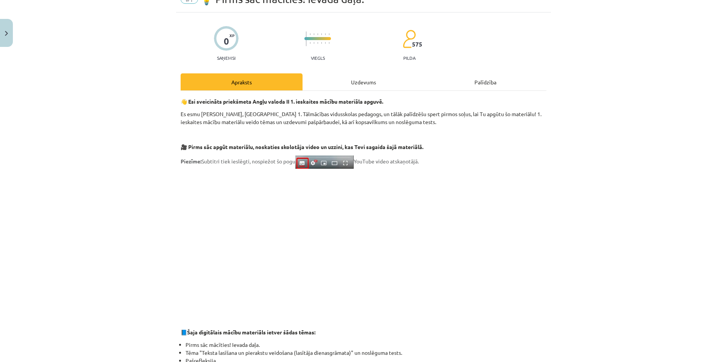 This screenshot has height=362, width=727. I want to click on strong: 🎥 Pirms sāc apgūt materiālu, noskaties skolotāja video un uzzini, kas Tevi sagaida šajā materiālā., so click(302, 147).